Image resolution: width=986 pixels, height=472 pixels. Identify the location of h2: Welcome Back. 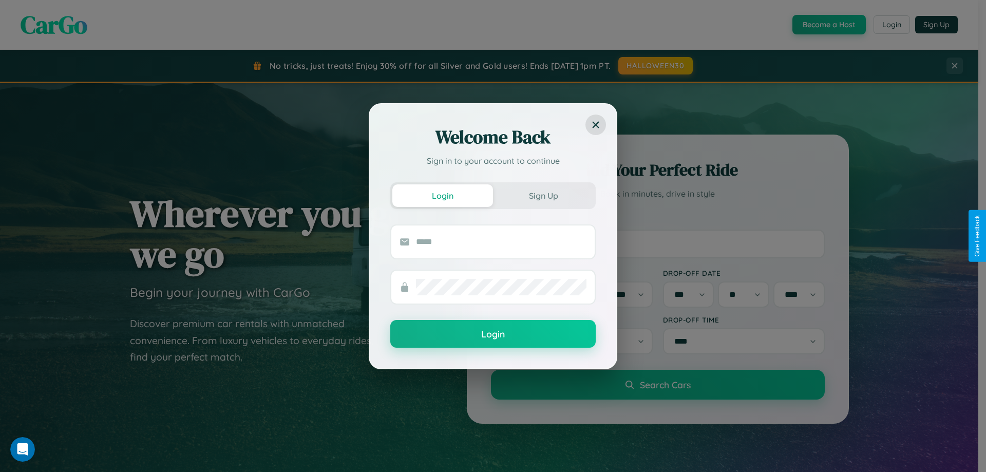
(493, 137).